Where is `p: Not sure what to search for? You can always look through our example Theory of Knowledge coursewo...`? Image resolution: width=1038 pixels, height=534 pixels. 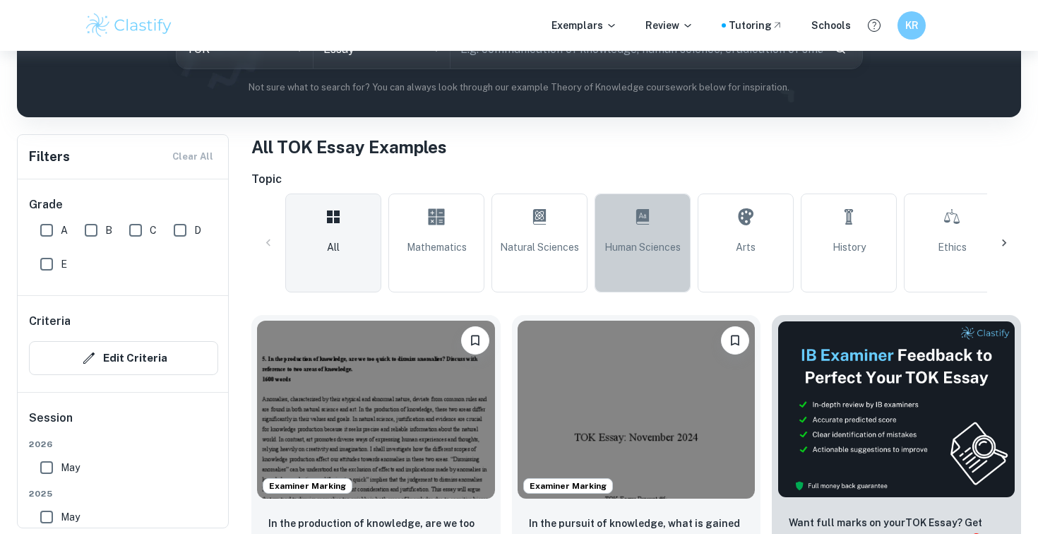
p: Not sure what to search for? You can always look through our example Theory of Knowledge coursewo... is located at coordinates (519, 88).